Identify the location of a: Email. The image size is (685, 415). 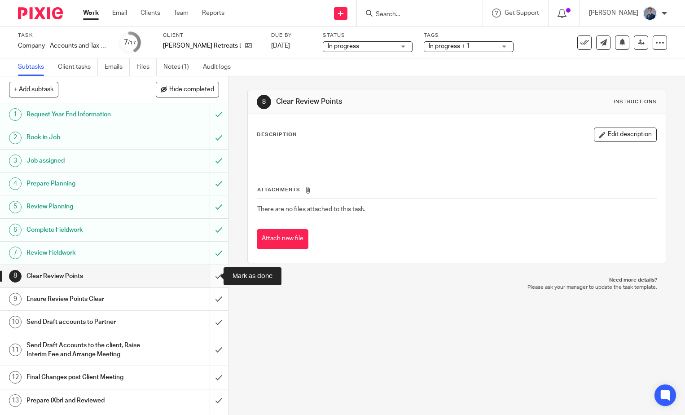
(119, 13).